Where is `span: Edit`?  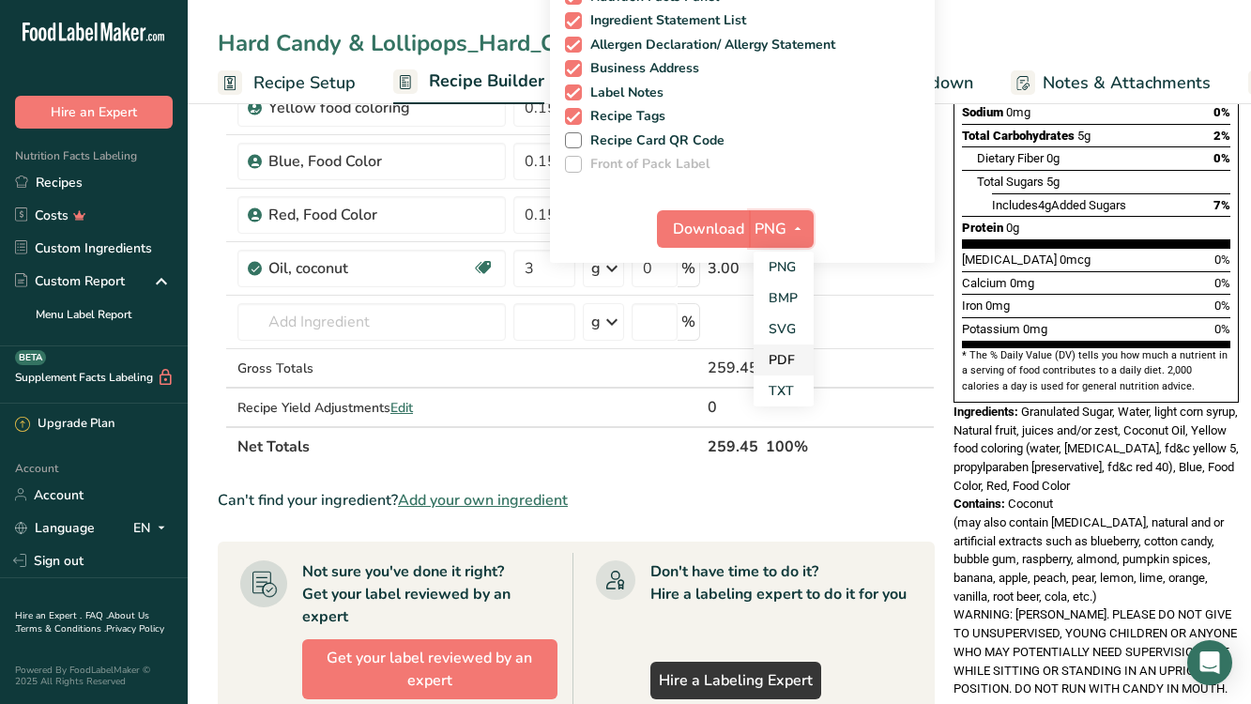 span: Edit is located at coordinates (402, 407).